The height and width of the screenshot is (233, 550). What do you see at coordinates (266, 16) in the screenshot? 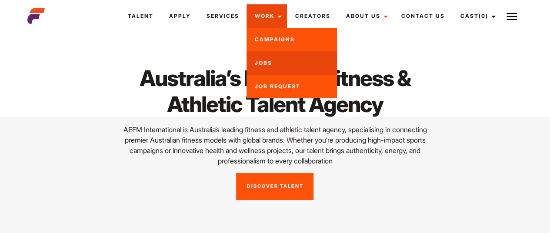
I see `a: Work` at bounding box center [266, 16].